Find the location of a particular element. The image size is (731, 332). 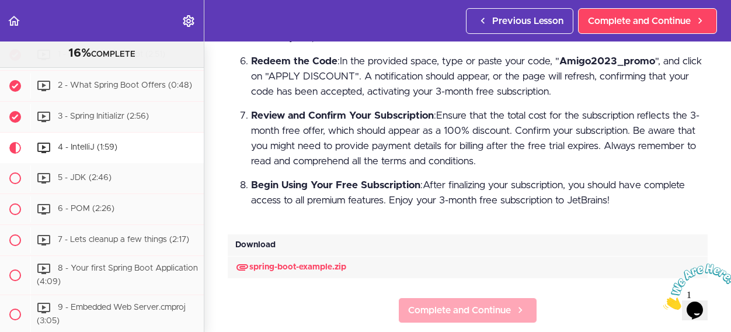

div: Download is located at coordinates (468, 245).